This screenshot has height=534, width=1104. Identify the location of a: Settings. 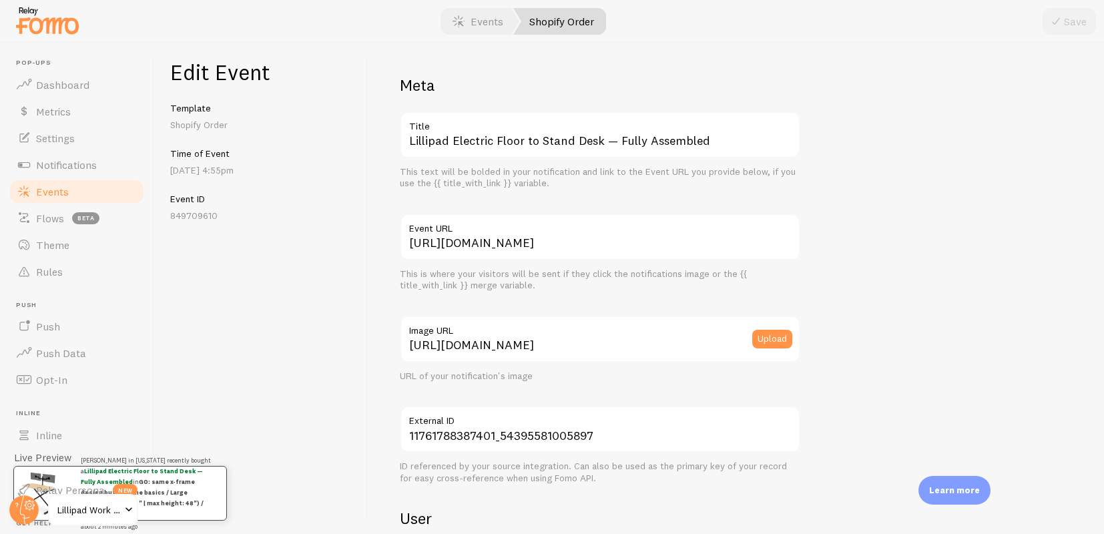
(77, 138).